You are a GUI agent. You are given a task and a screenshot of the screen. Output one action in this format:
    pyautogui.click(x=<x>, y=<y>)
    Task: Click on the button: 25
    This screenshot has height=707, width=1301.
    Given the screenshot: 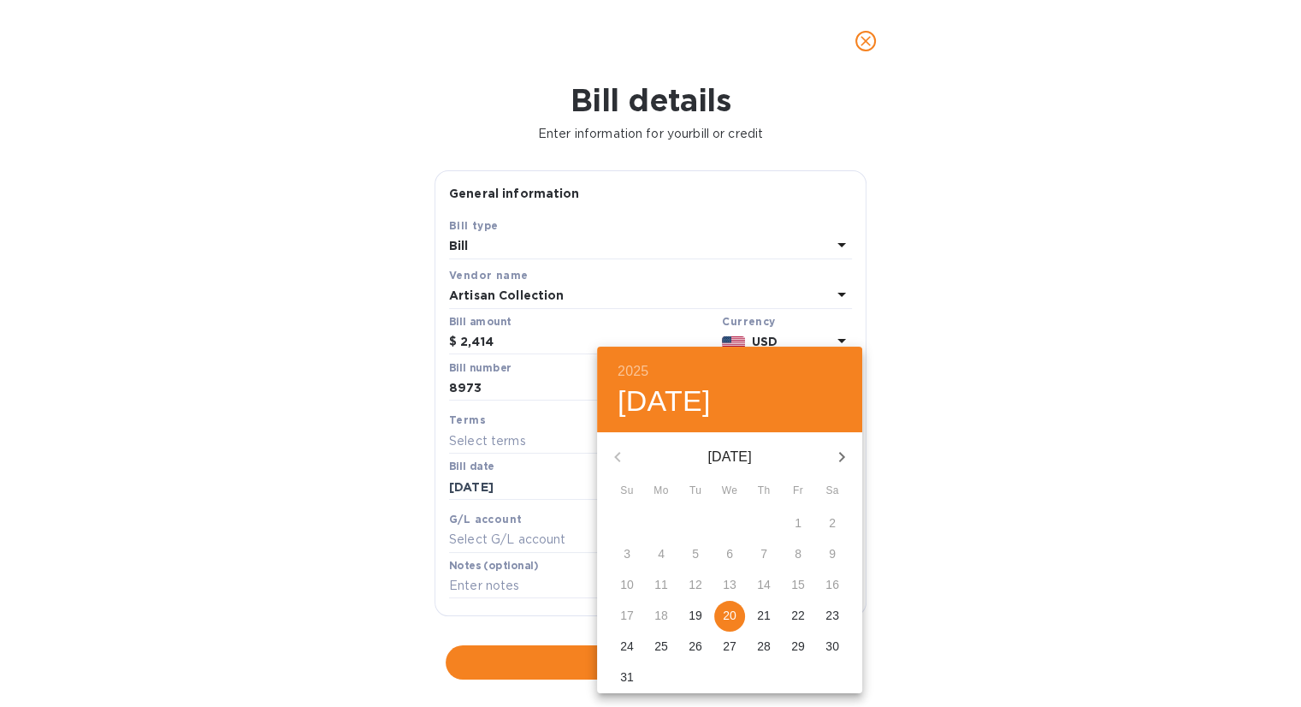 What is the action you would take?
    pyautogui.click(x=661, y=647)
    